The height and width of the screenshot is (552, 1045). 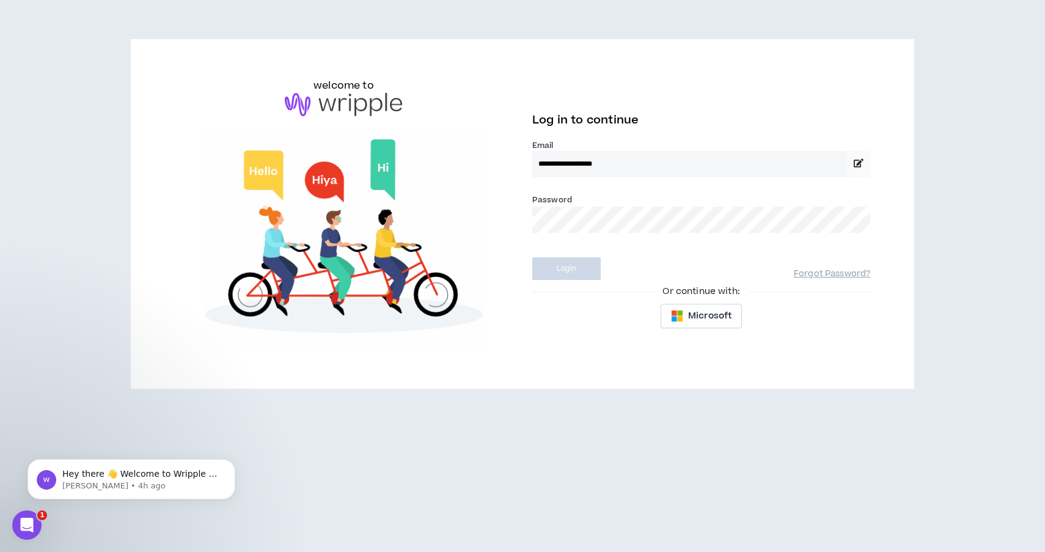 I want to click on a: Forgot Password?, so click(x=832, y=274).